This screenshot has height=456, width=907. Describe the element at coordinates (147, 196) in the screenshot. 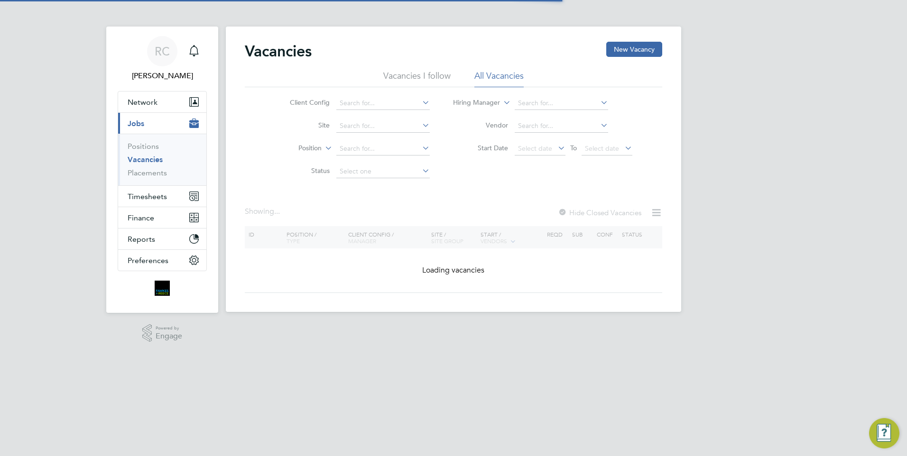

I see `span: Timesheets` at that location.